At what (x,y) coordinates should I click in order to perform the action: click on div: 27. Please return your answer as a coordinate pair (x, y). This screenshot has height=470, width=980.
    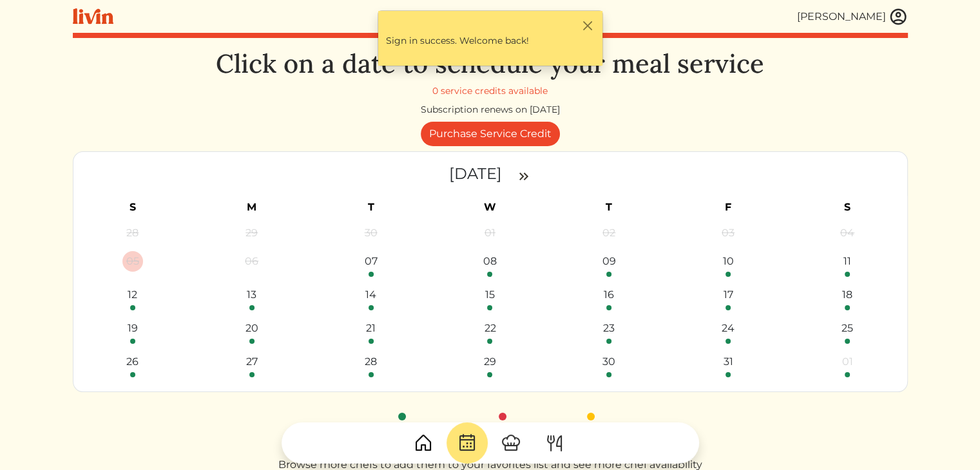
    Looking at the image, I should click on (252, 362).